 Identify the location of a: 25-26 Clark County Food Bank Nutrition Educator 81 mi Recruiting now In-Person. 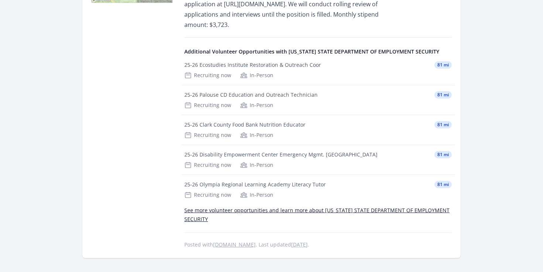
(318, 130).